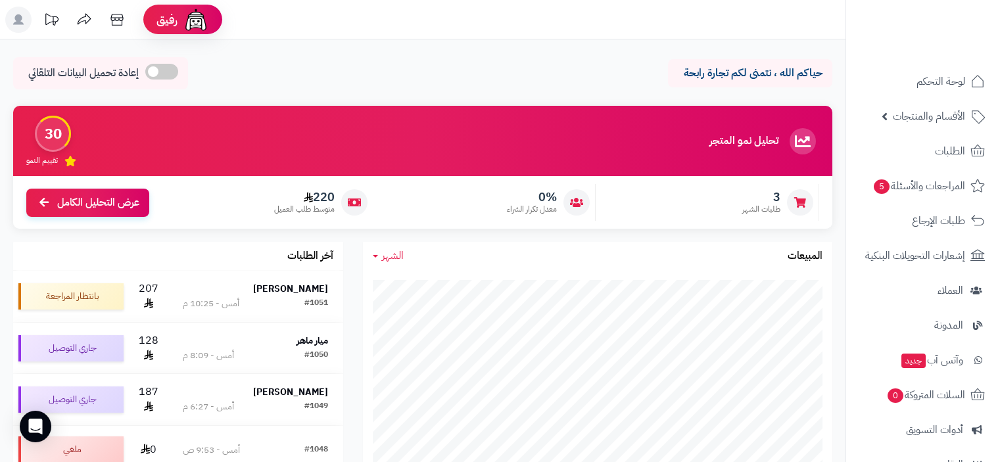 This screenshot has width=1000, height=462. Describe the element at coordinates (388, 256) in the screenshot. I see `a: الشهر` at that location.